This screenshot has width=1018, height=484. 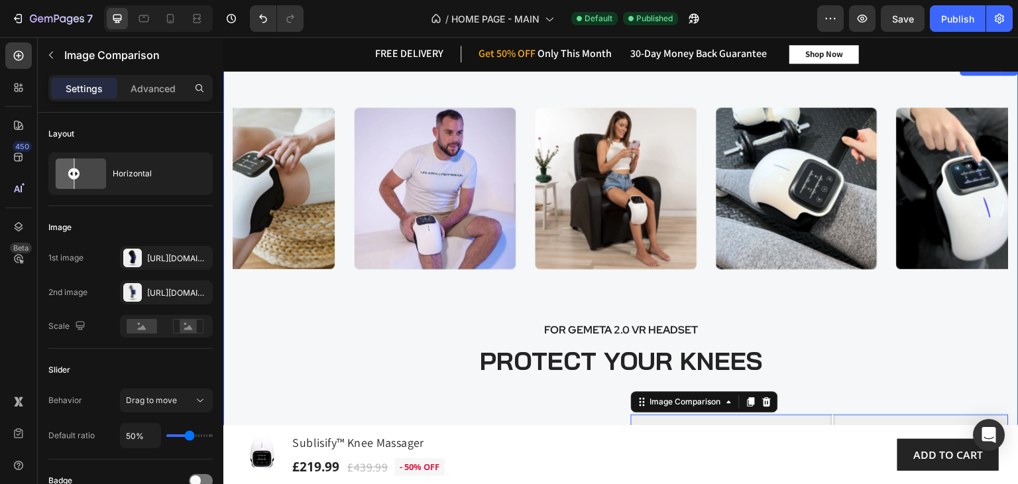 I want to click on button: Save, so click(x=903, y=19).